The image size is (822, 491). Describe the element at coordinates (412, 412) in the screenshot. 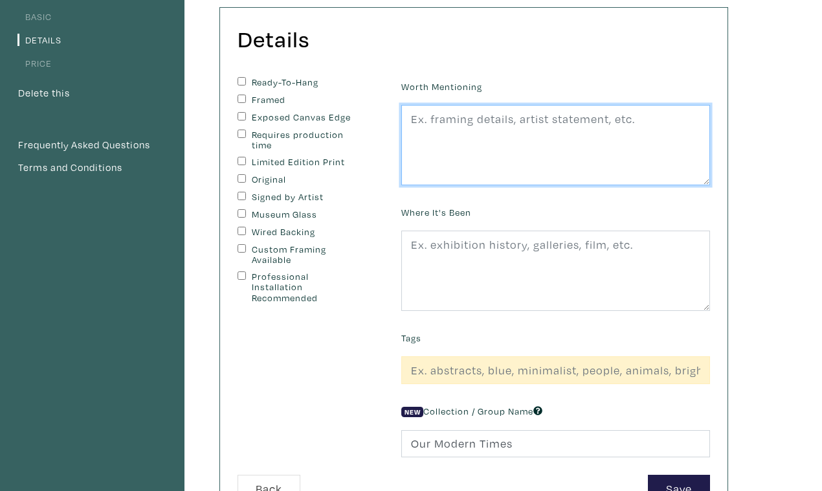

I see `span: New` at that location.